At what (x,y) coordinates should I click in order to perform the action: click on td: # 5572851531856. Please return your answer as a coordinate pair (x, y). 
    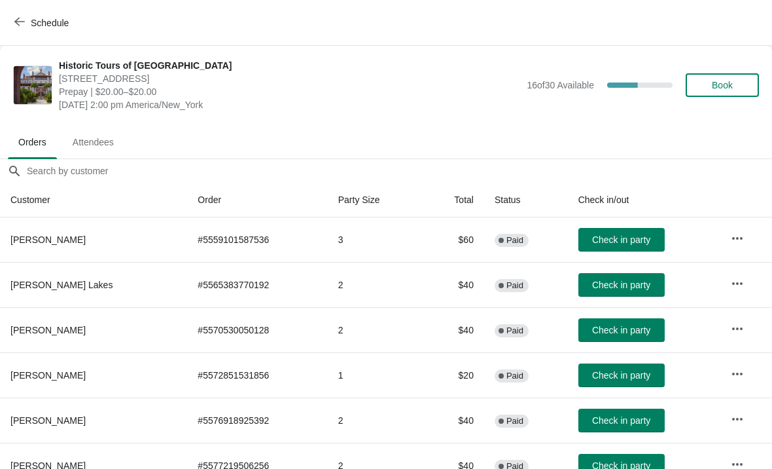
    Looking at the image, I should click on (257, 374).